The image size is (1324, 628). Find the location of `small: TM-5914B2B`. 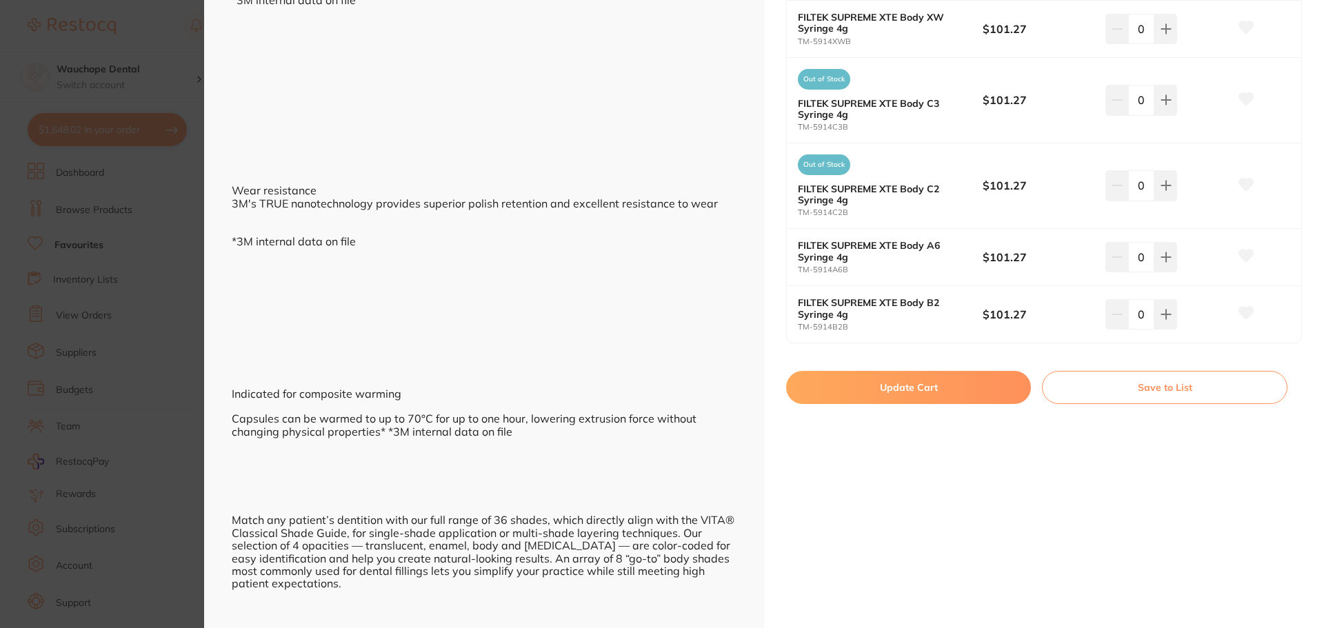

small: TM-5914B2B is located at coordinates (890, 327).